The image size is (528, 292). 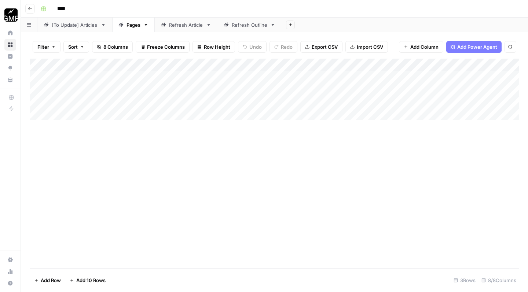 I want to click on a: Refresh Article, so click(x=186, y=25).